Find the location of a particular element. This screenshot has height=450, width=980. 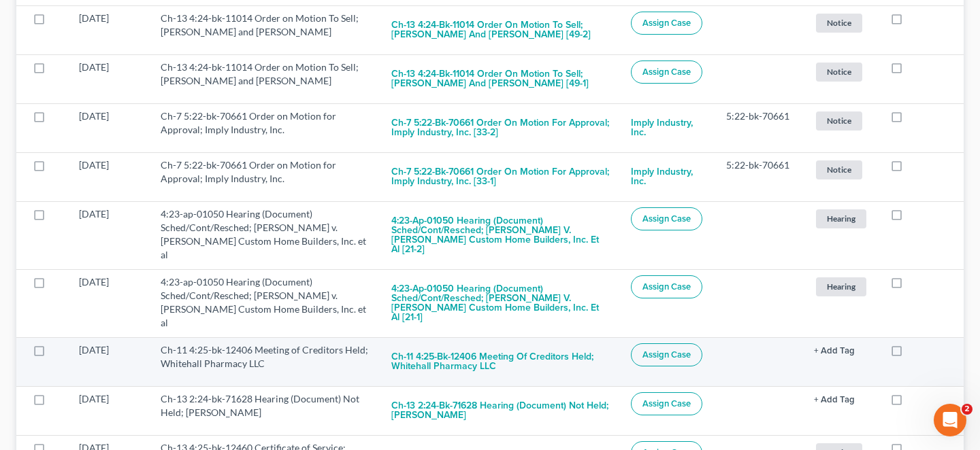

button: Ch-7 5:22-bk-70661 Order on Motion for Approval; Imply Industry, Inc. [33-2] is located at coordinates (500, 128).